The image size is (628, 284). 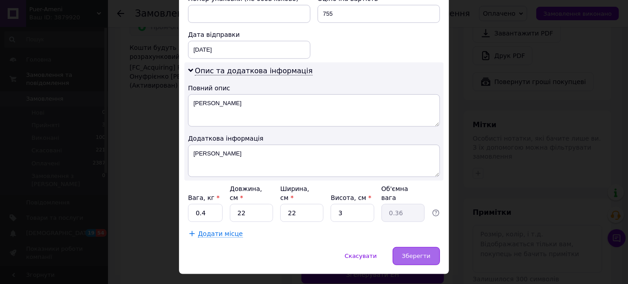 What do you see at coordinates (314, 88) in the screenshot?
I see `div: Повний опис` at bounding box center [314, 88].